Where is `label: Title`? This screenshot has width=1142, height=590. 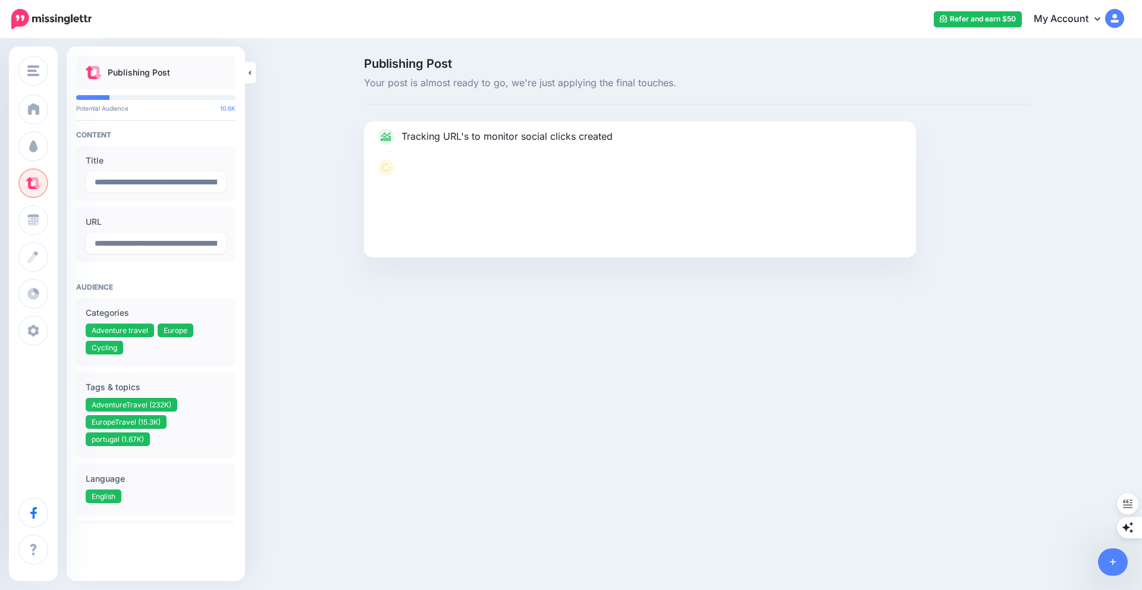 label: Title is located at coordinates (156, 161).